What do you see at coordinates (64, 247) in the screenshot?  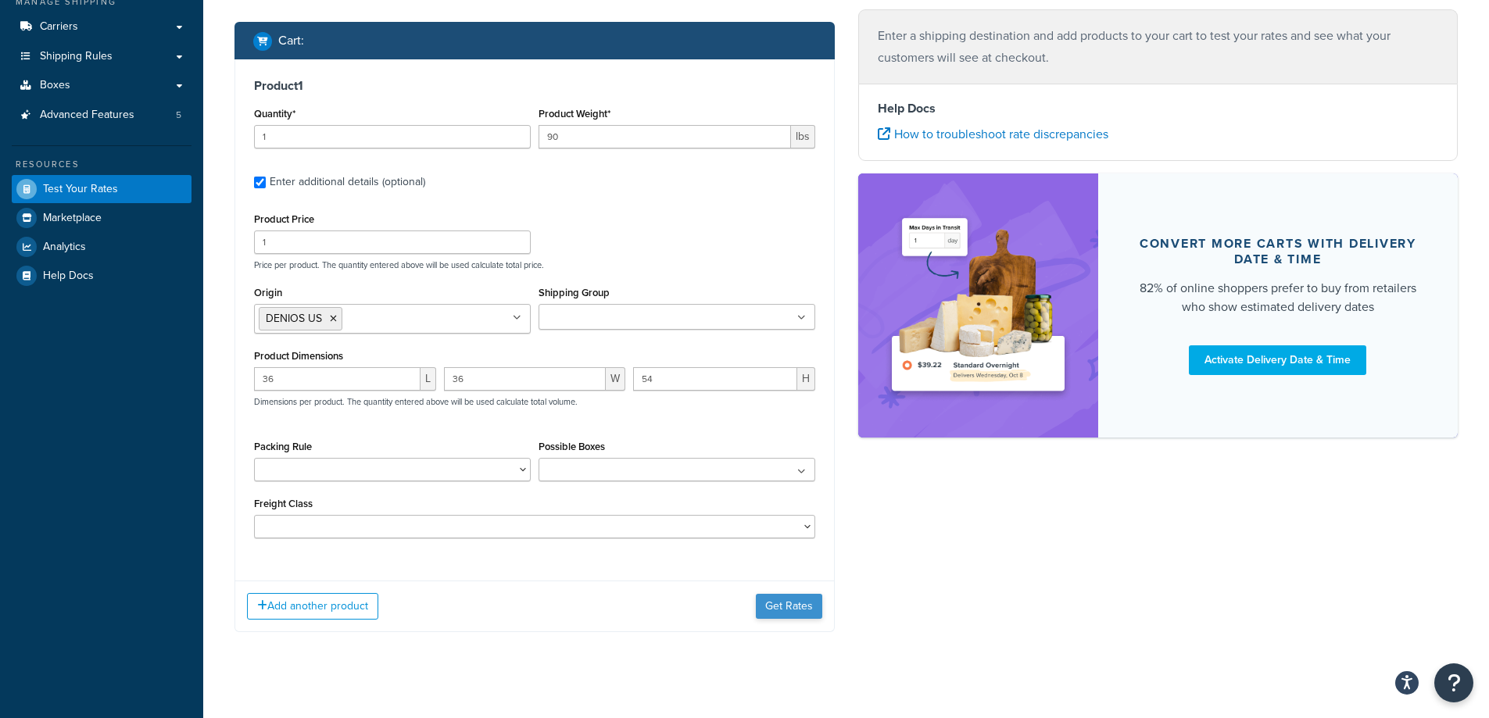 I see `span: Analytics` at bounding box center [64, 247].